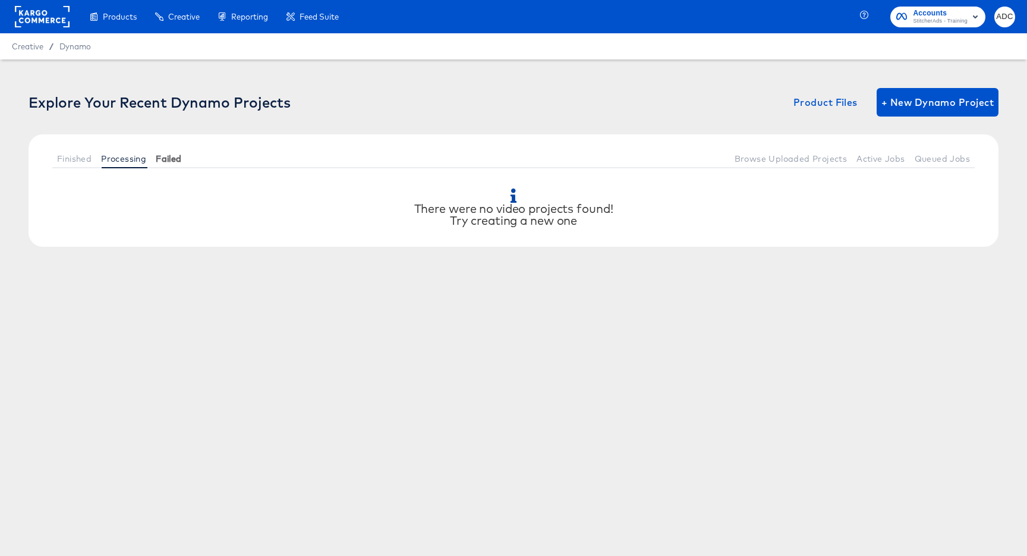 The image size is (1027, 556). Describe the element at coordinates (513, 215) in the screenshot. I see `div: There were no video projects found! Try creating a new one` at that location.